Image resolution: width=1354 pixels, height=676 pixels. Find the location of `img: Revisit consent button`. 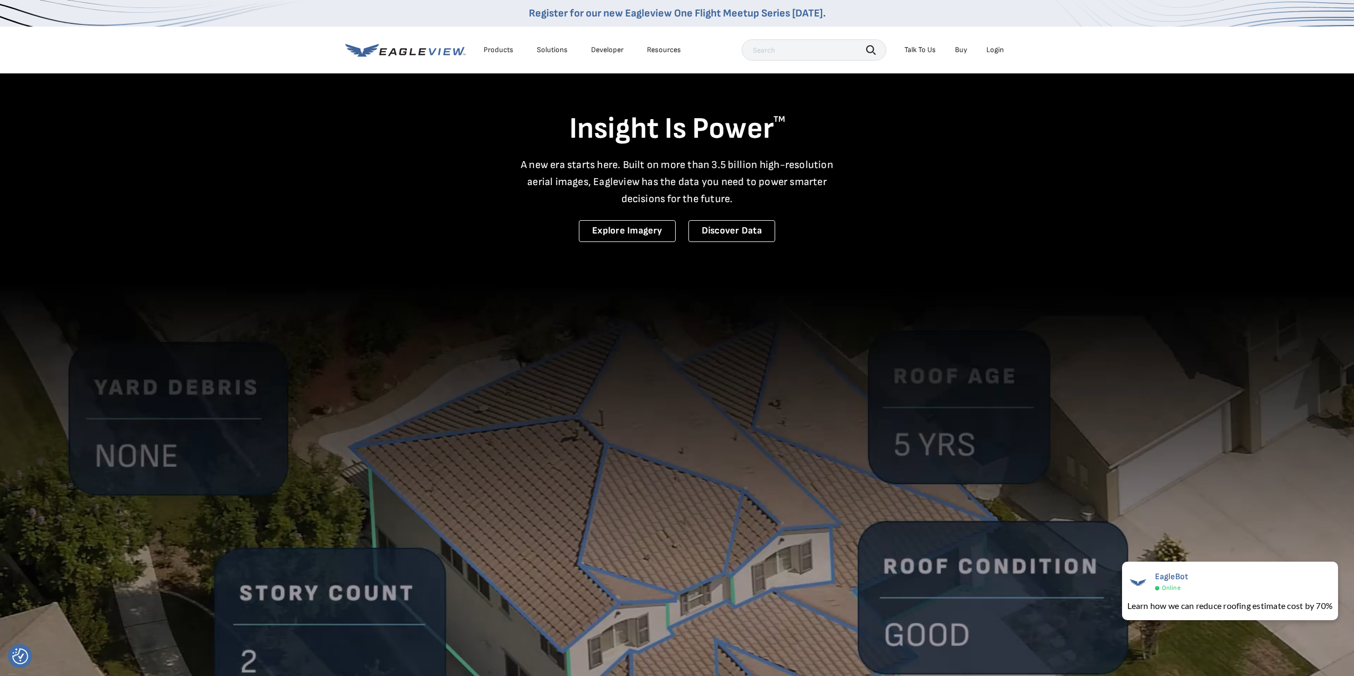

img: Revisit consent button is located at coordinates (20, 657).